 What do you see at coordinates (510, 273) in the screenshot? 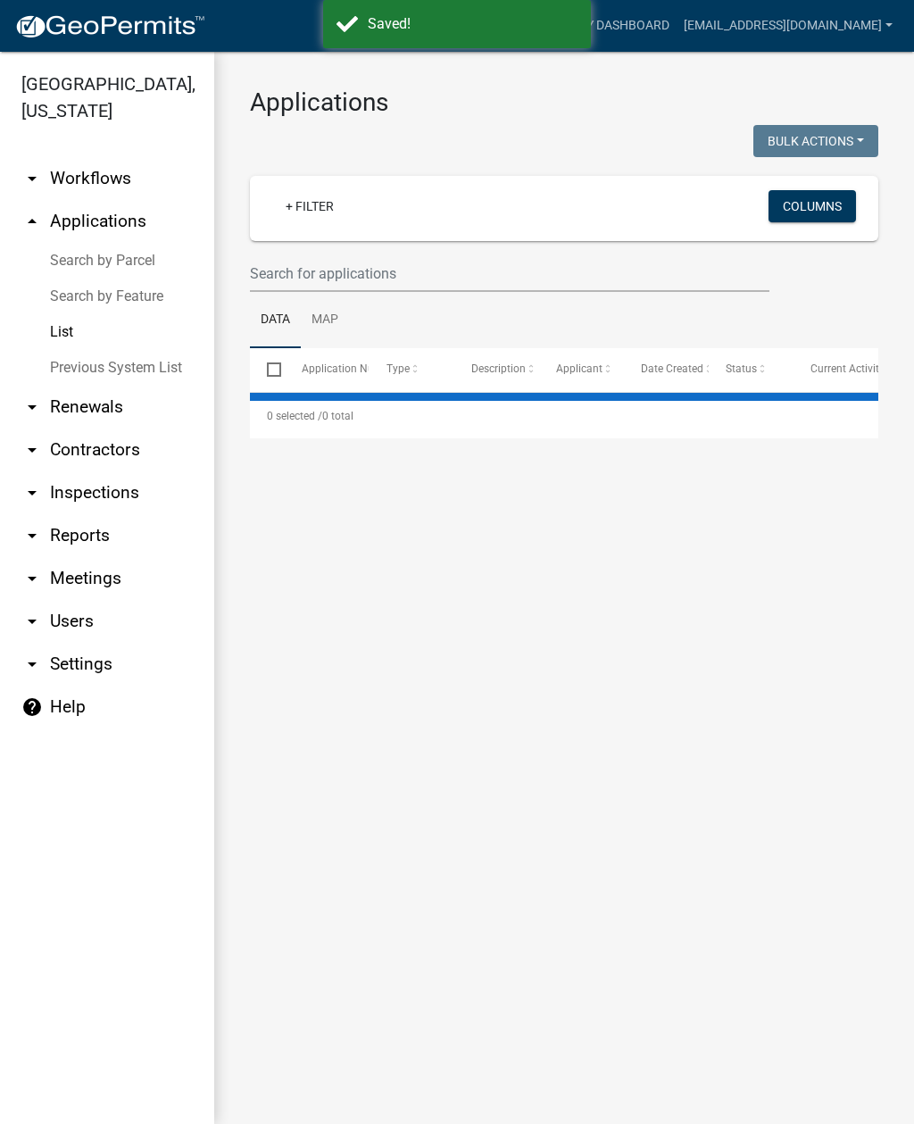
I see `input: Search for applications` at bounding box center [510, 273].